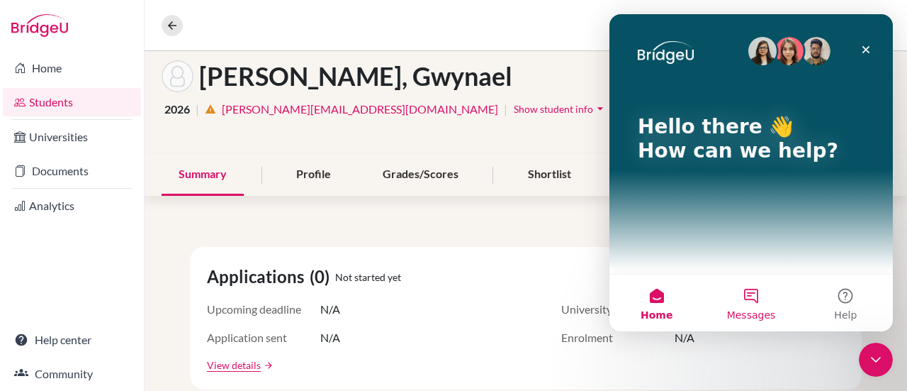  What do you see at coordinates (258, 276) in the screenshot?
I see `span: Applications` at bounding box center [258, 276].